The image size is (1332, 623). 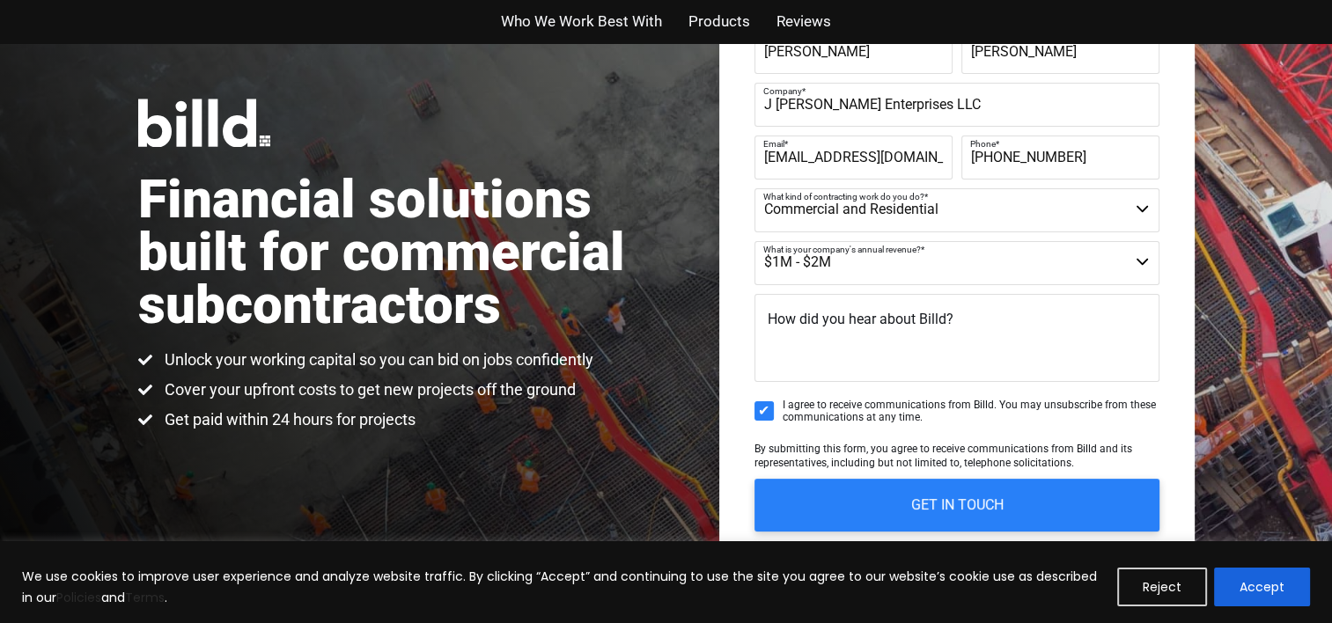 What do you see at coordinates (581, 21) in the screenshot?
I see `span: Who We Work Best With` at bounding box center [581, 21].